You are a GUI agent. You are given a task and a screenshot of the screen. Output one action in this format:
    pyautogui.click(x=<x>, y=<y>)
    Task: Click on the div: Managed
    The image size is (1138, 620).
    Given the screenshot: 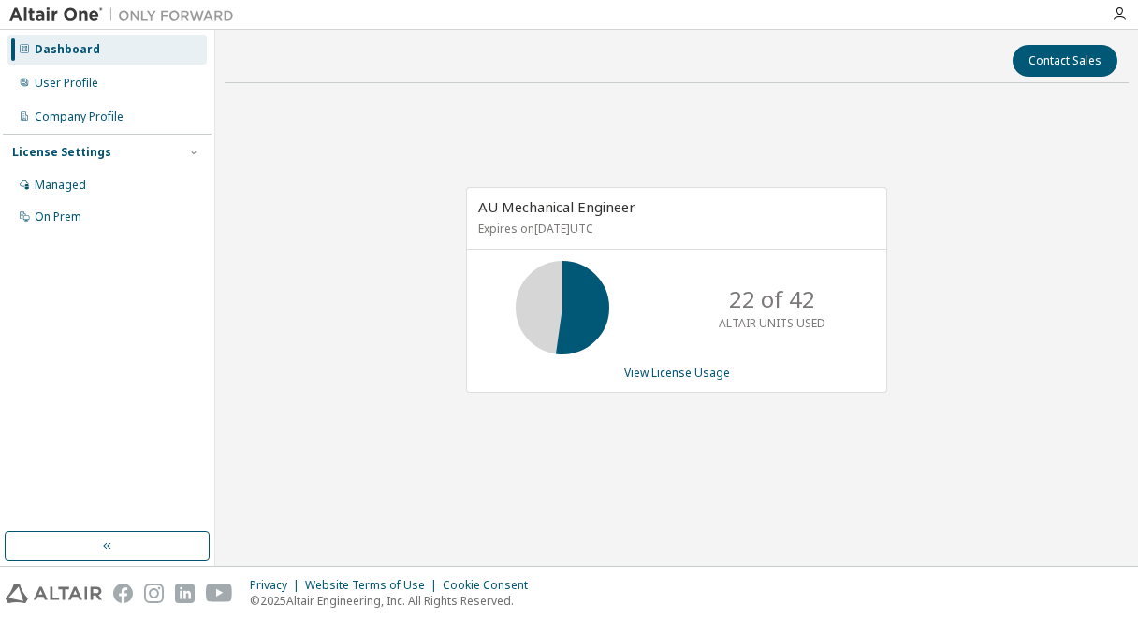 What is the action you would take?
    pyautogui.click(x=60, y=185)
    